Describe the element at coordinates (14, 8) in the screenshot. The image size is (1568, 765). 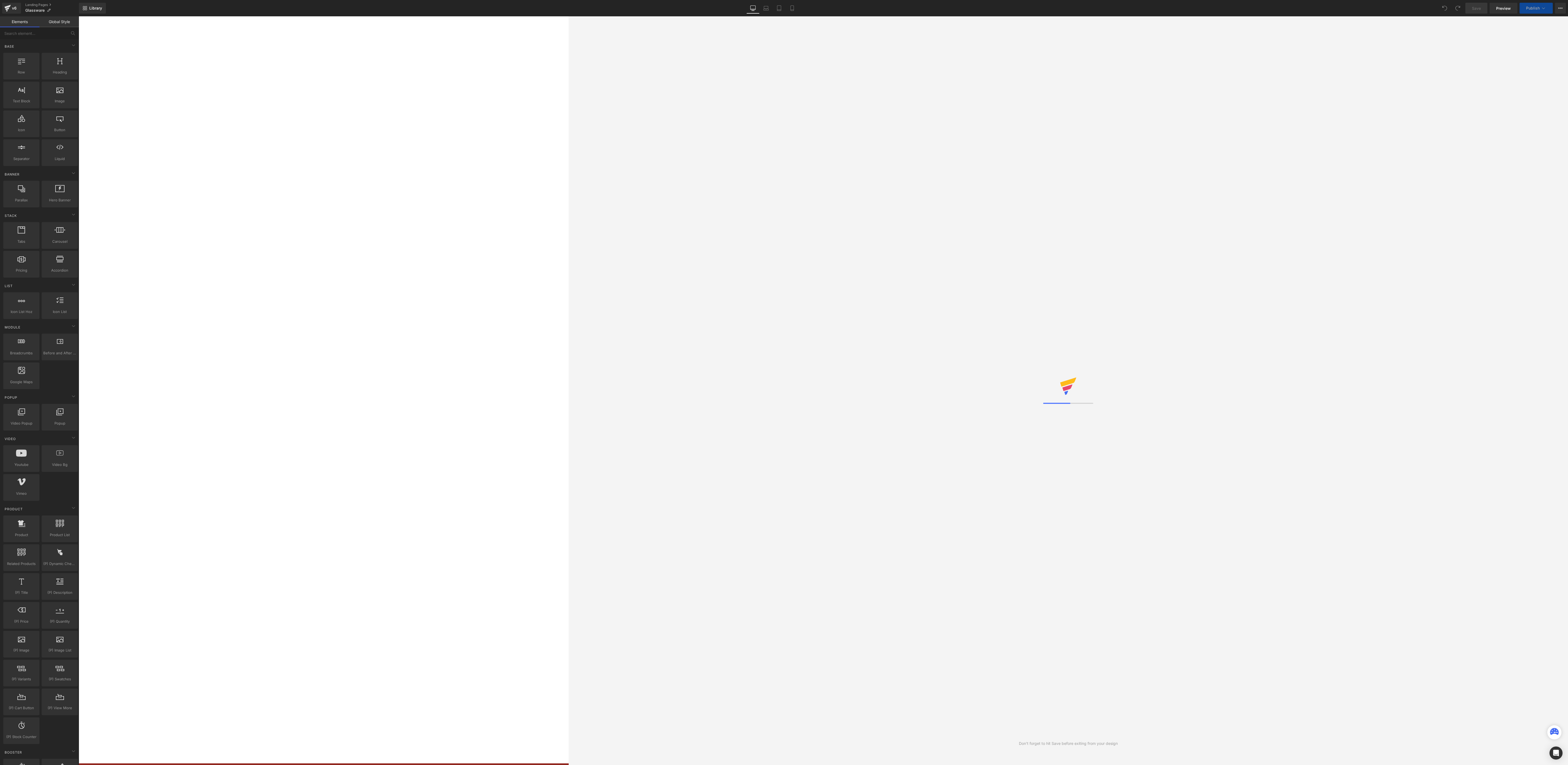
I see `div: v6` at that location.